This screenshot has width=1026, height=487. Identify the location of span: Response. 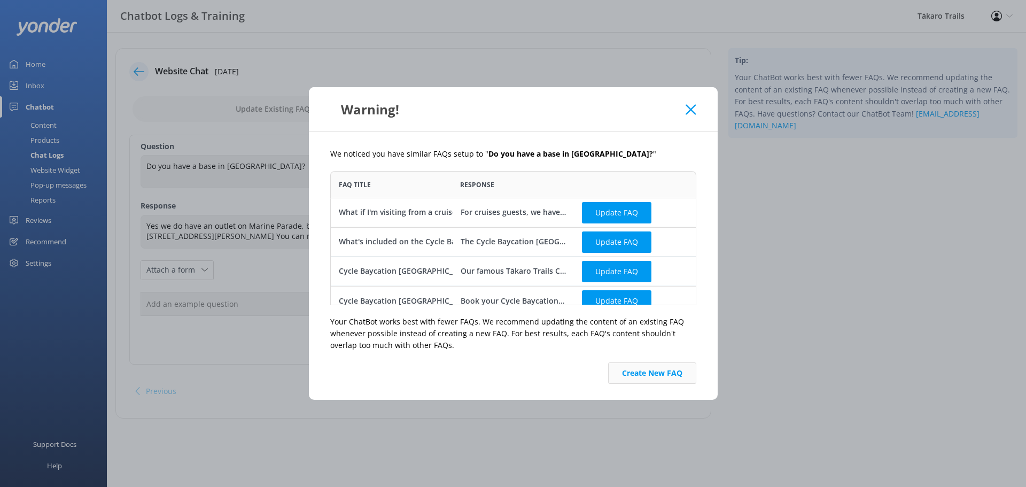
(477, 184).